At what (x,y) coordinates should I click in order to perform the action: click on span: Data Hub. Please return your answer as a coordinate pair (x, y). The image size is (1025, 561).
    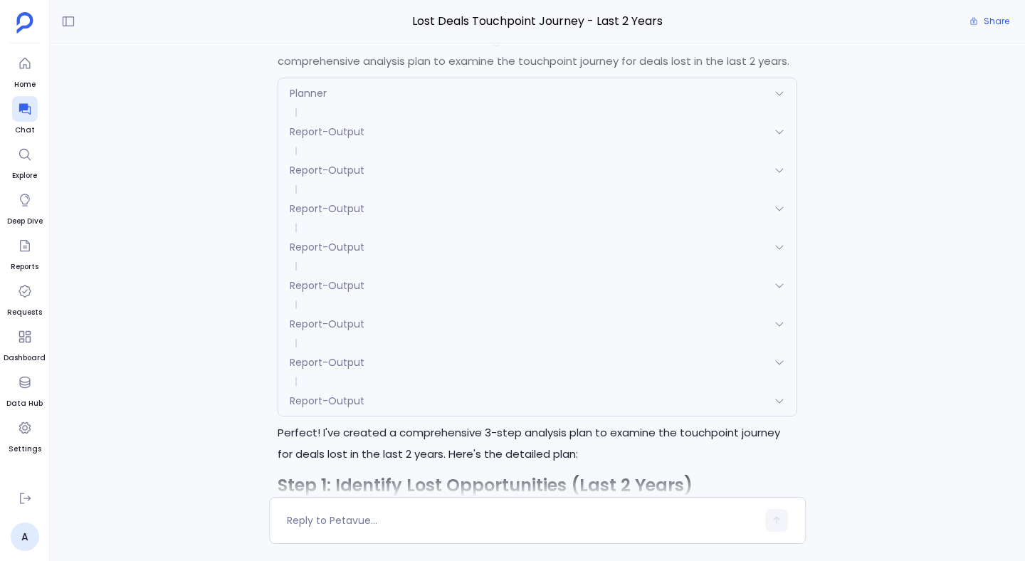
    Looking at the image, I should click on (24, 404).